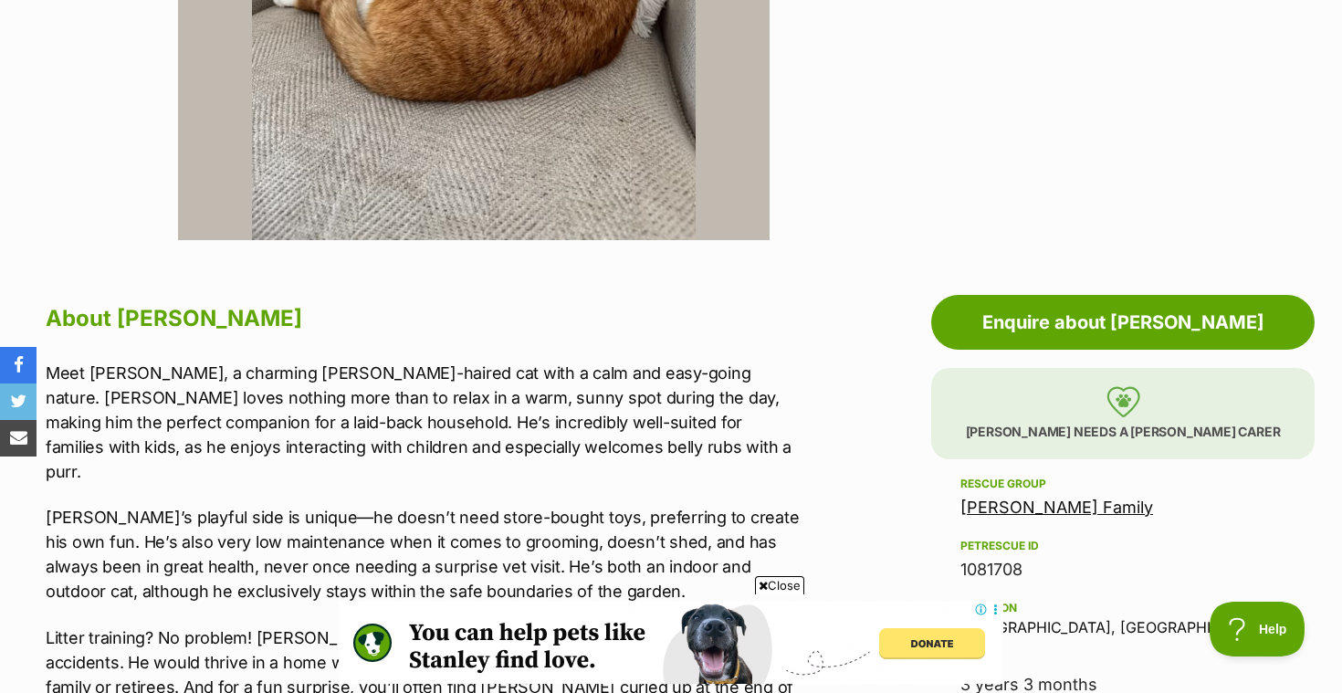 Image resolution: width=1342 pixels, height=693 pixels. Describe the element at coordinates (780, 585) in the screenshot. I see `span: Close` at that location.